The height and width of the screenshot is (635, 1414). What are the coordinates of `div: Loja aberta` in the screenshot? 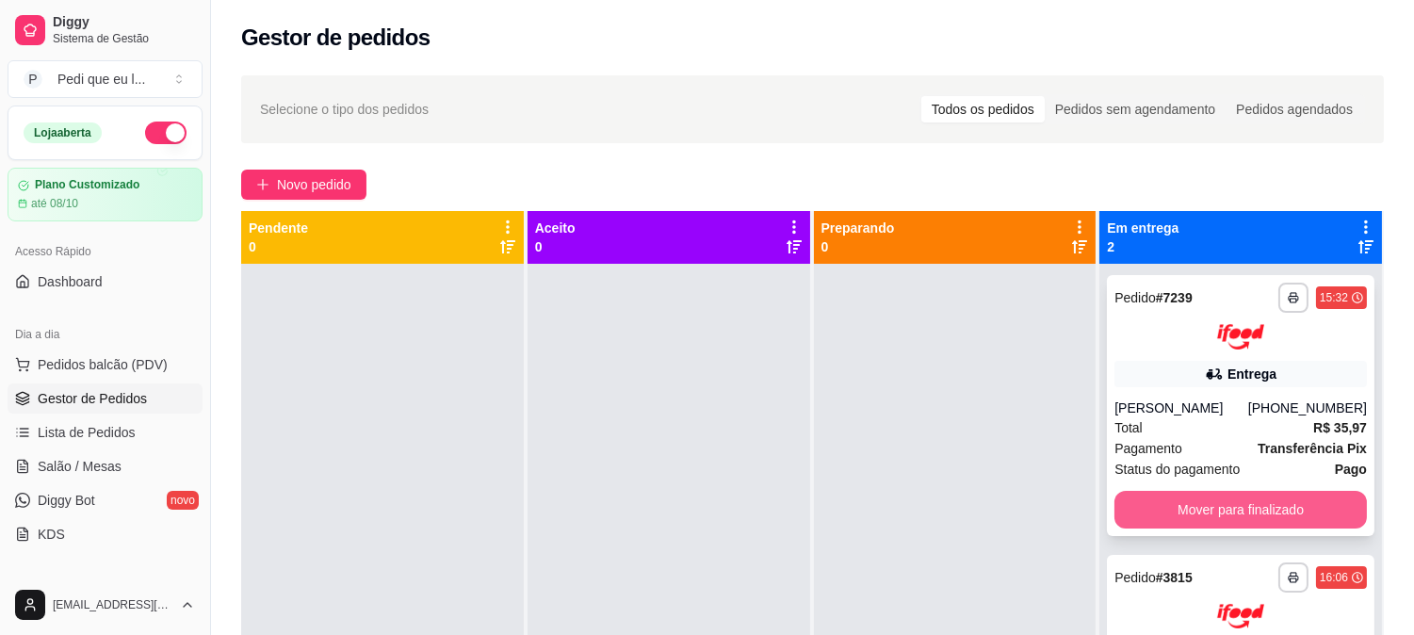 It's located at (62, 133).